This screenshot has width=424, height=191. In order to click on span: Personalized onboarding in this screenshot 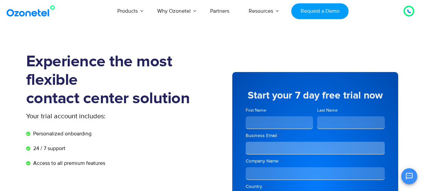, I will do `click(61, 134)`.